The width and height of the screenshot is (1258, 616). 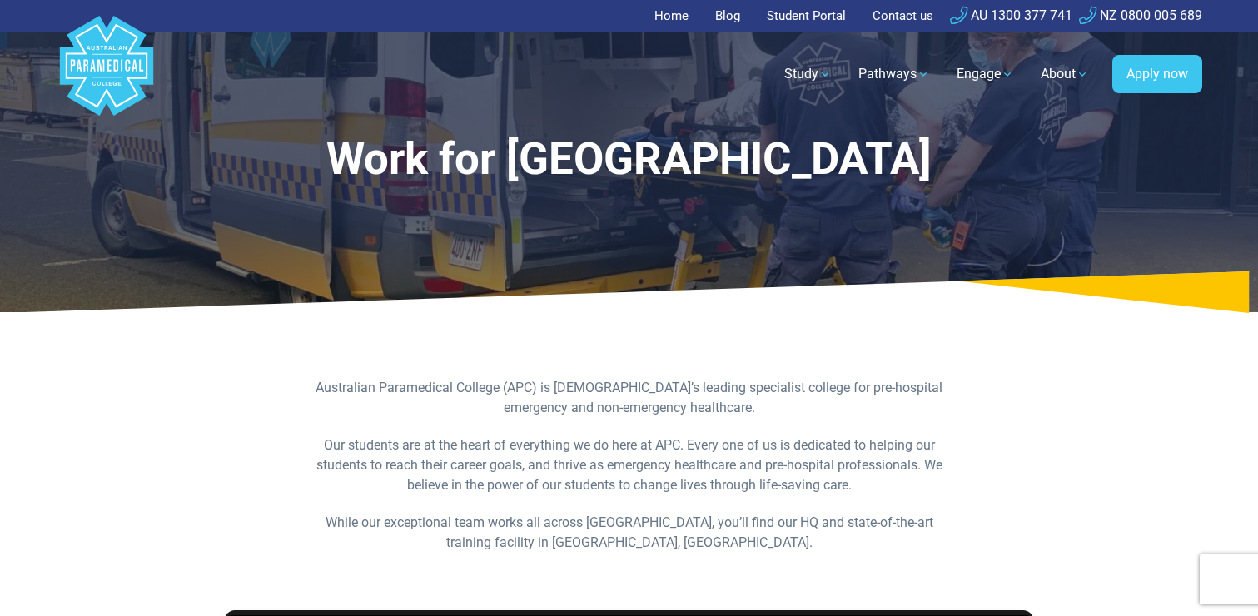 I want to click on a: About, so click(x=1064, y=74).